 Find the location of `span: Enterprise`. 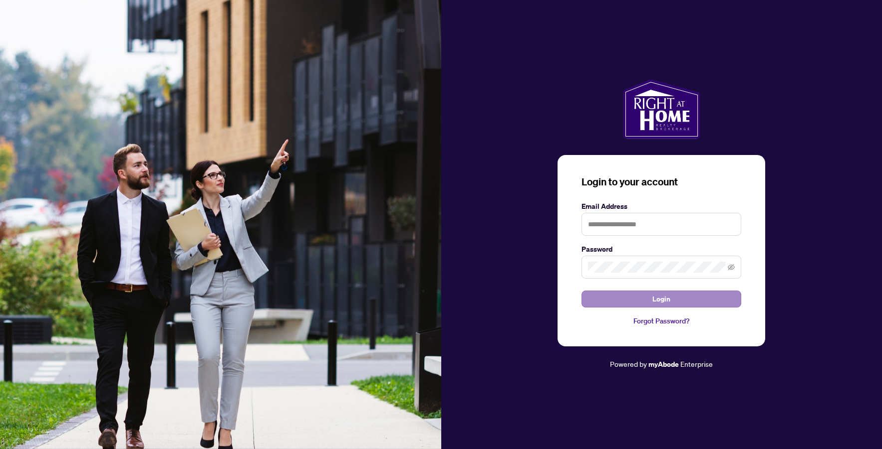

span: Enterprise is located at coordinates (696, 364).